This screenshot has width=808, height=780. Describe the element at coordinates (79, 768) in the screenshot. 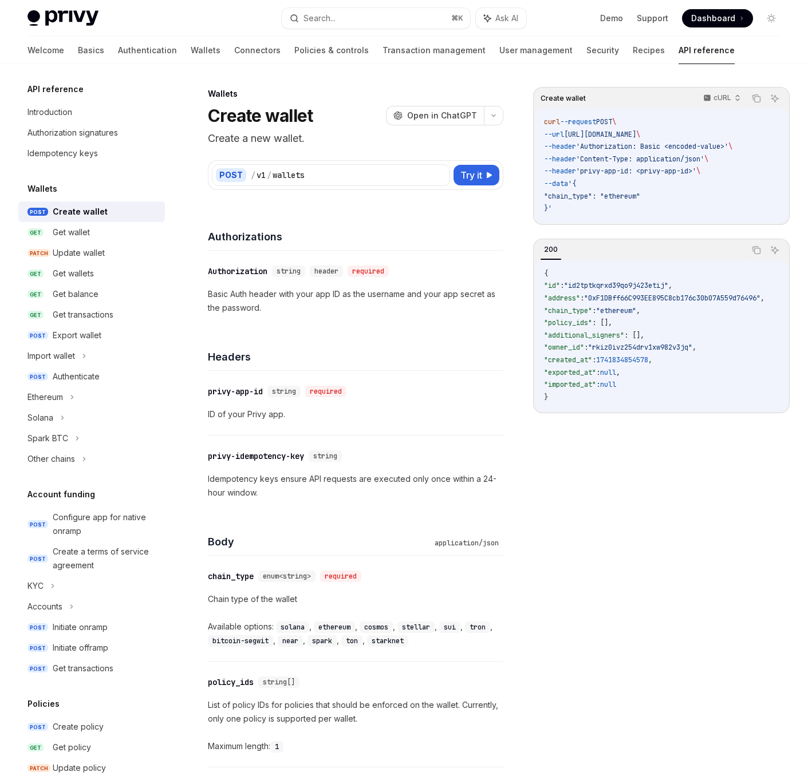

I see `div: Update policy` at that location.